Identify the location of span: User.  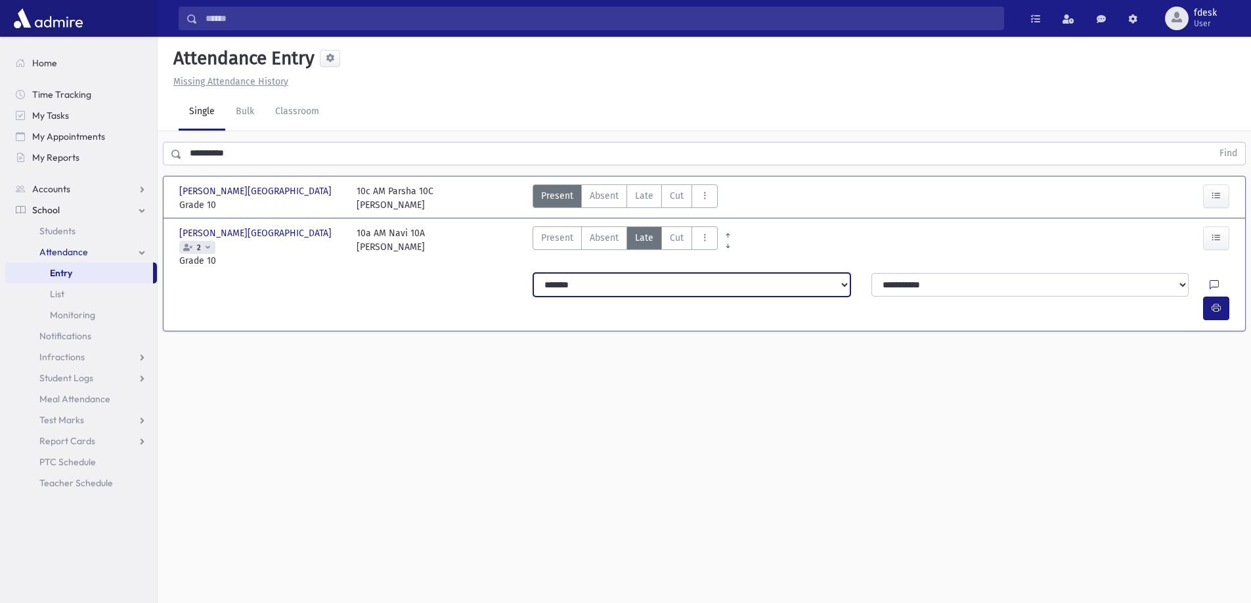
(1205, 24).